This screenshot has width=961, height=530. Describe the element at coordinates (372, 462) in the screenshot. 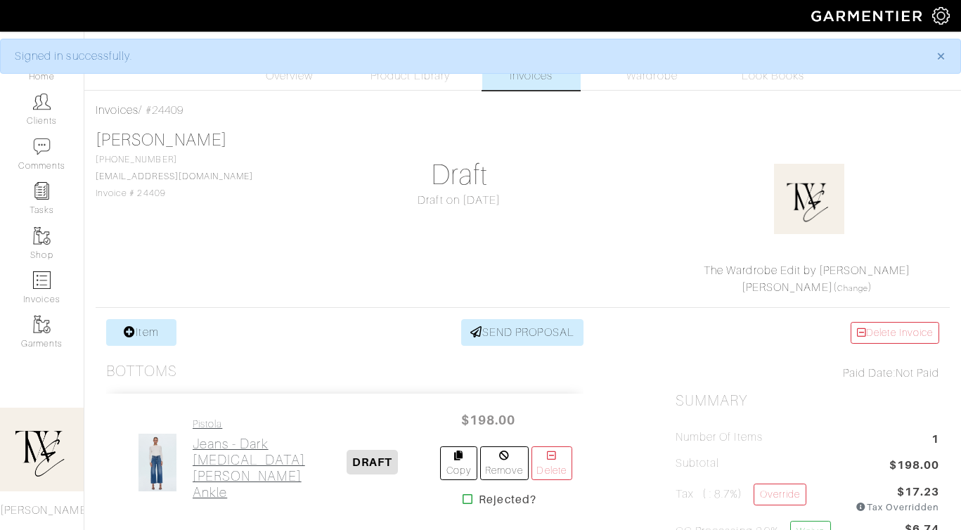

I see `span: DRAFT` at that location.